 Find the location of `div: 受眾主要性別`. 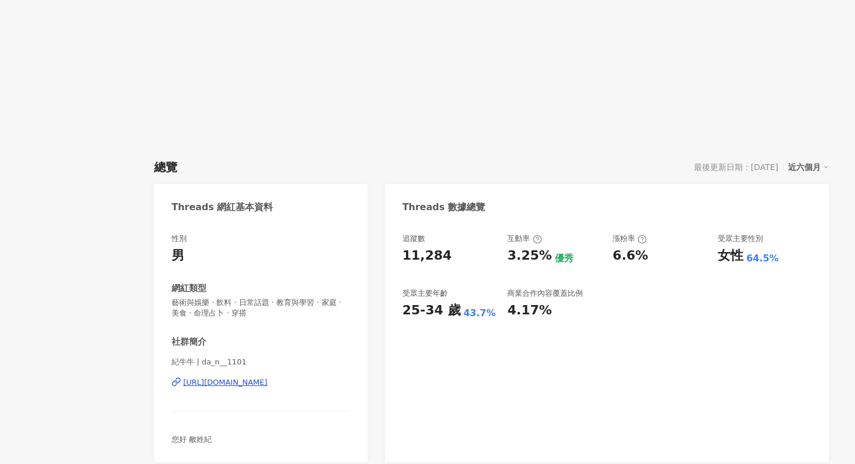

div: 受眾主要性別 is located at coordinates (740, 238).